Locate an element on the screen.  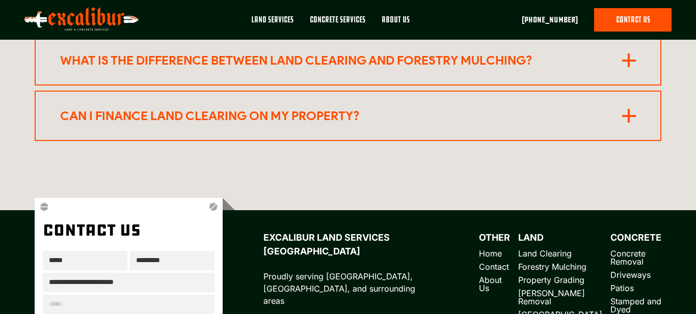
a: Patios is located at coordinates (622, 288).